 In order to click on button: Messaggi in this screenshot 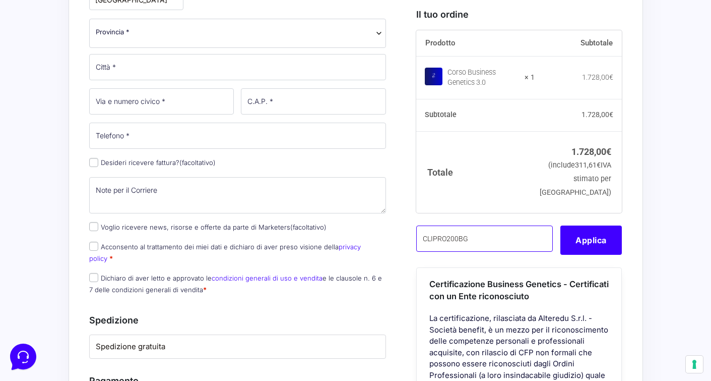, I will do `click(101, 299)`.